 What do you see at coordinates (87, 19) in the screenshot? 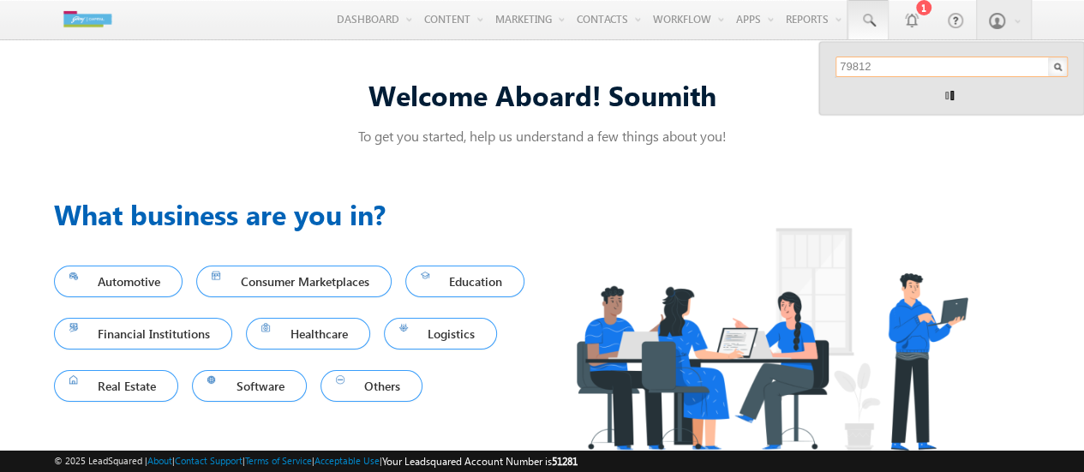
I see `img: Custom Logo` at bounding box center [87, 19].